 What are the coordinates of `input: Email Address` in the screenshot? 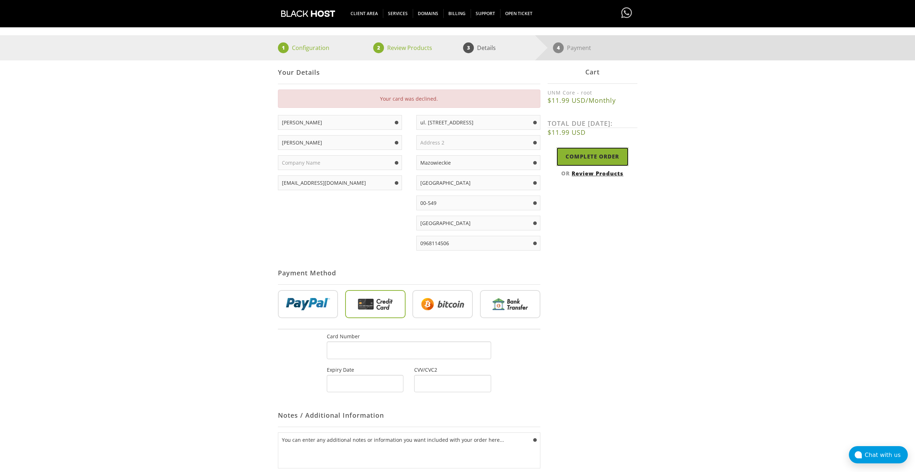 It's located at (340, 183).